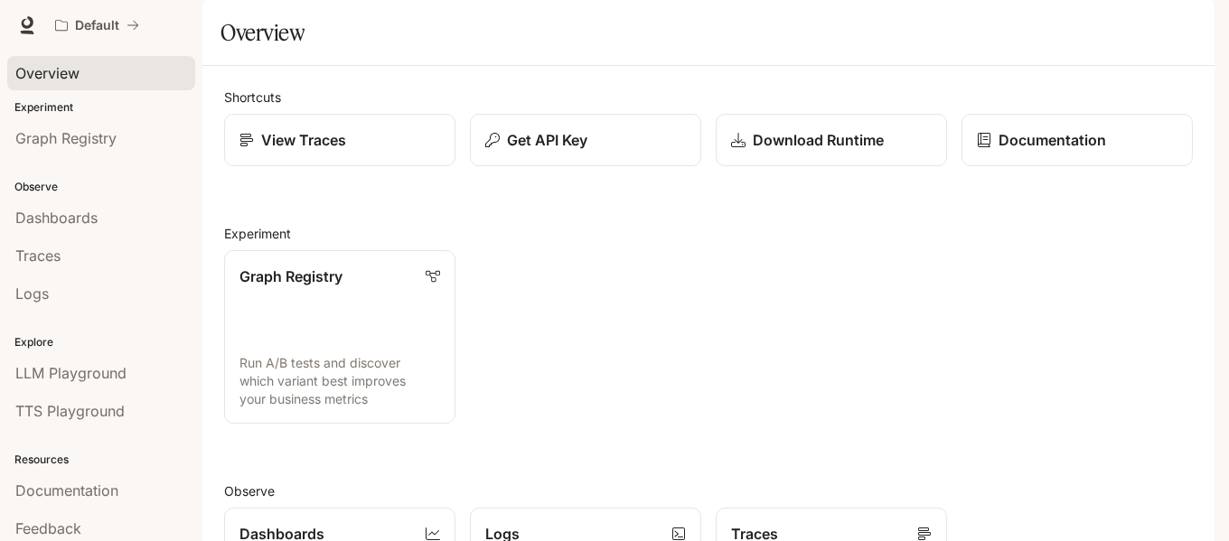  Describe the element at coordinates (340, 337) in the screenshot. I see `a: Graph RegistryRun A/B tests and discover which variant best improves your business metrics` at that location.